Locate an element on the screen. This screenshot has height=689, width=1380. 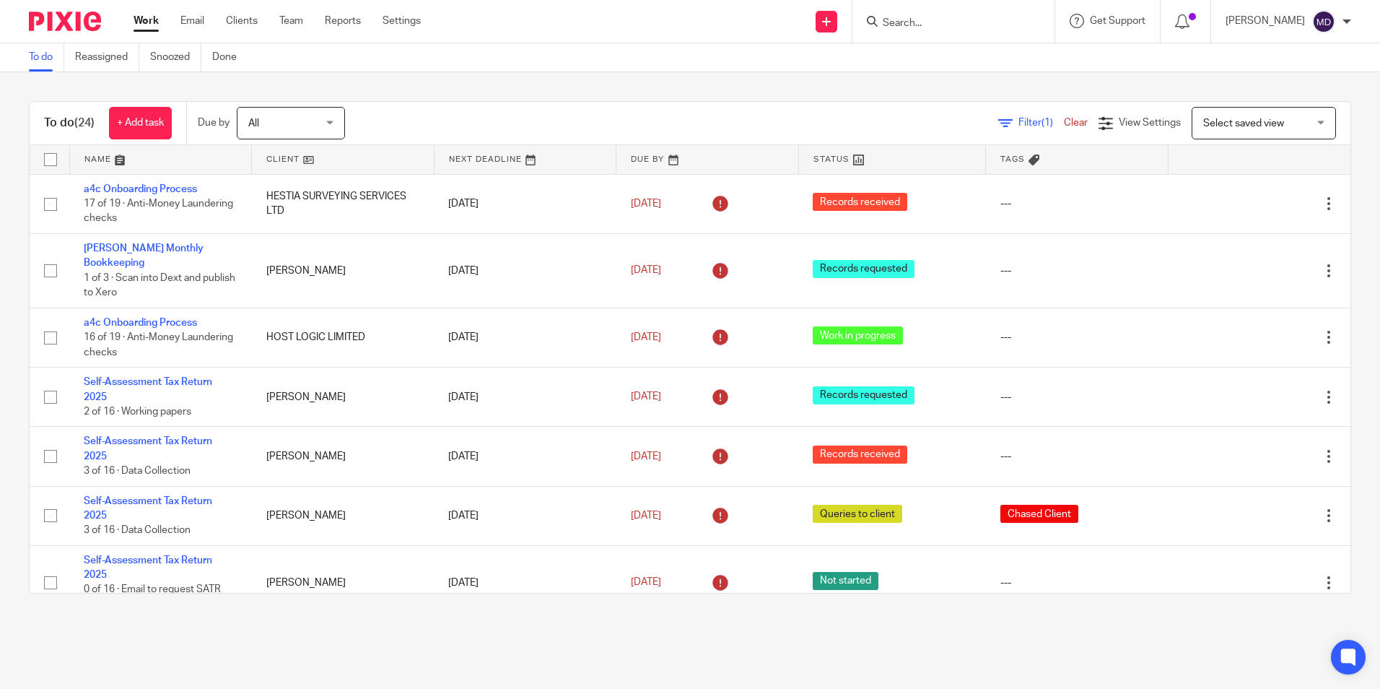
a: + Add task is located at coordinates (140, 123).